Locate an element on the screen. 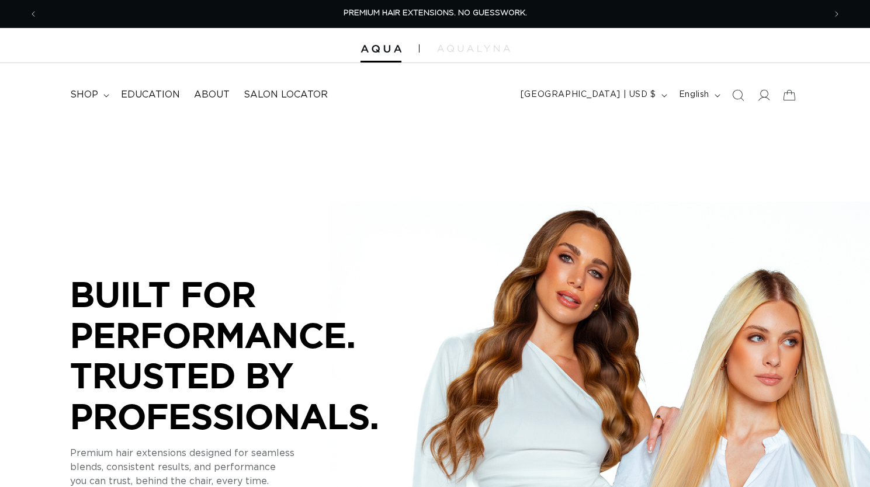  p: BUILT FOR PERFORMANCE. TRUSTED BY PROFESSIONALS. is located at coordinates (245, 355).